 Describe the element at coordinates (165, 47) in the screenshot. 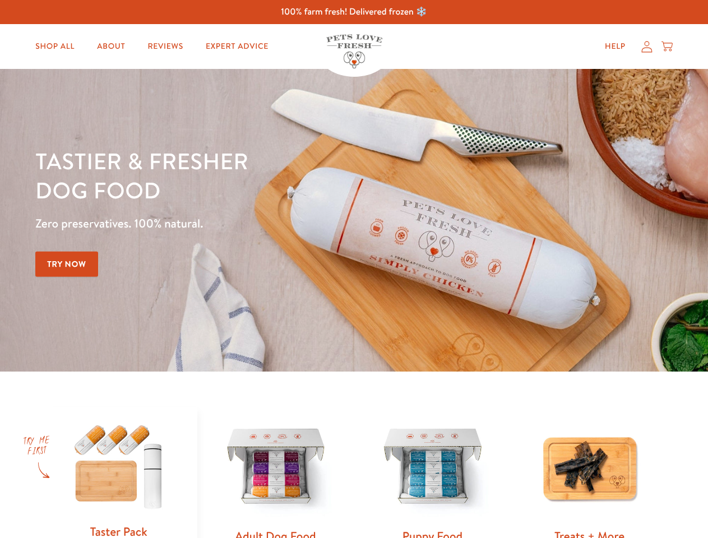

I see `a: Reviews` at that location.